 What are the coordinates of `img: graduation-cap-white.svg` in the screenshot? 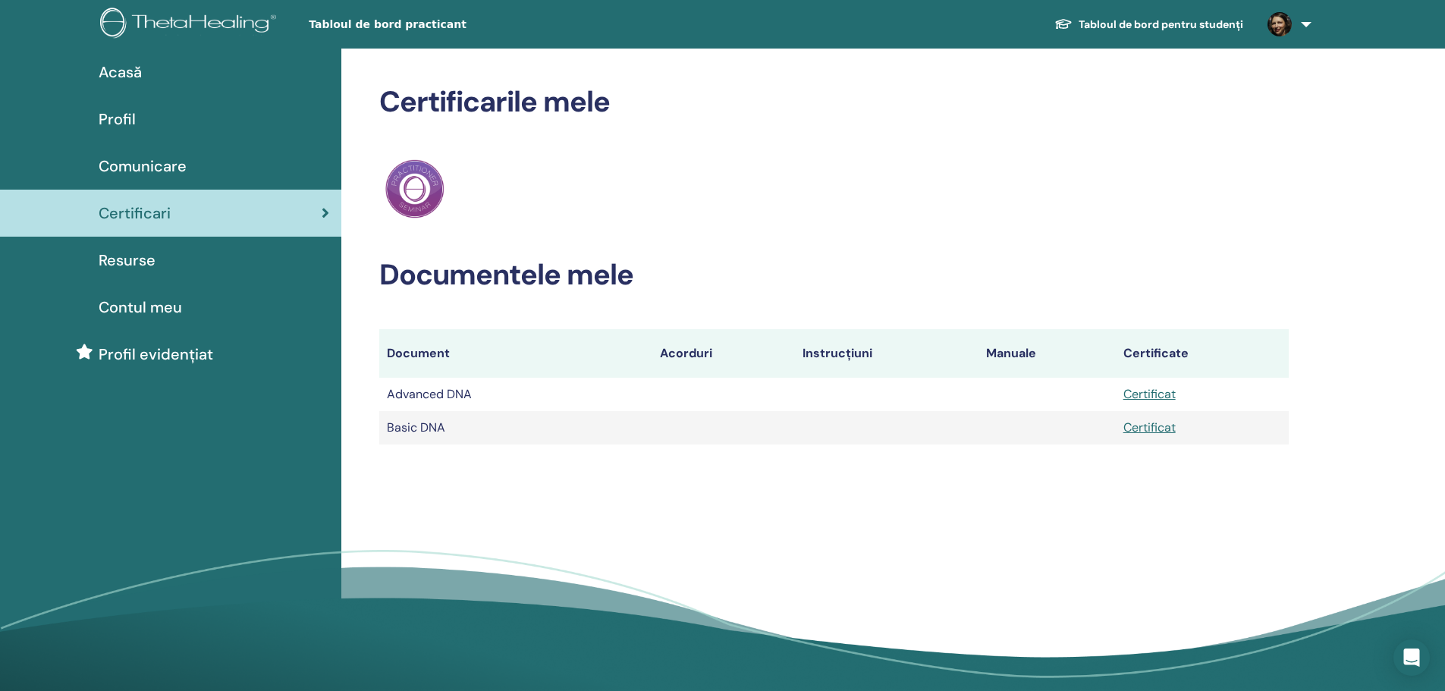 It's located at (1063, 24).